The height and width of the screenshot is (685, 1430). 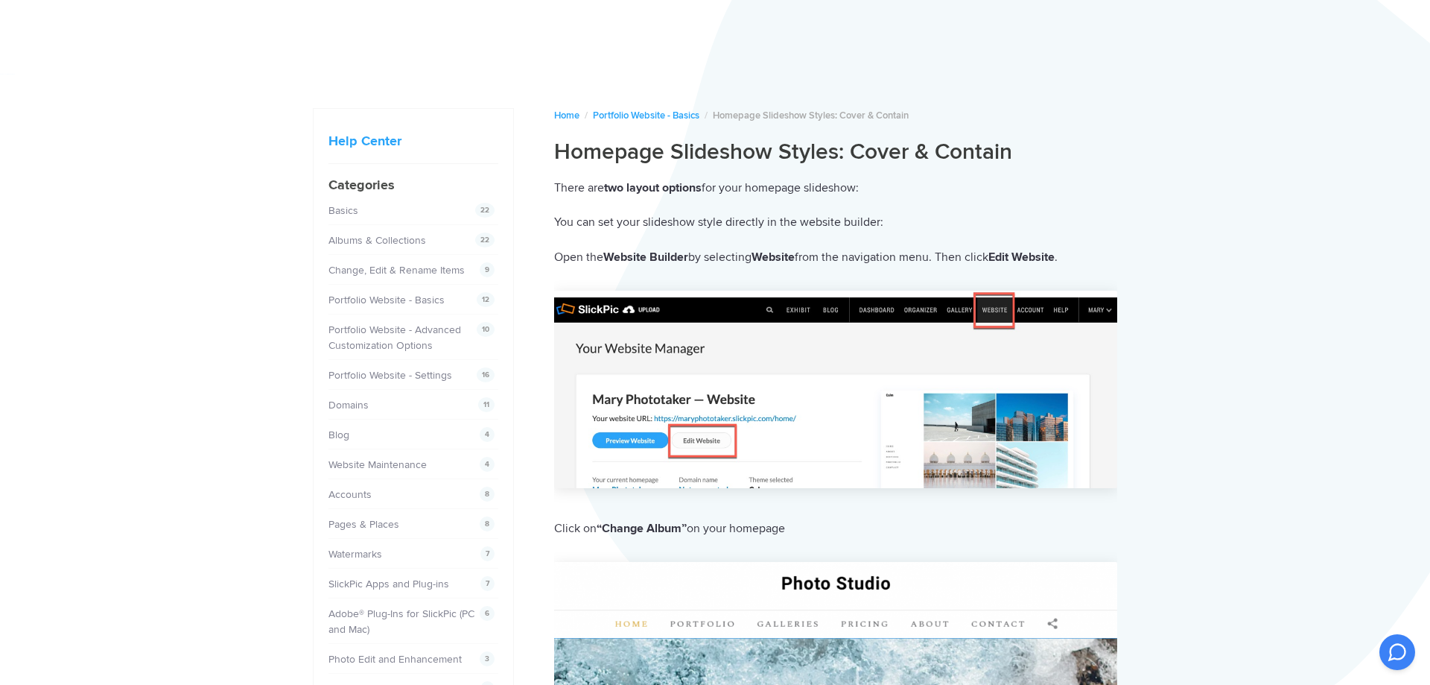 What do you see at coordinates (810, 115) in the screenshot?
I see `span: Homepage Slideshow Styles: Cover & Contain` at bounding box center [810, 115].